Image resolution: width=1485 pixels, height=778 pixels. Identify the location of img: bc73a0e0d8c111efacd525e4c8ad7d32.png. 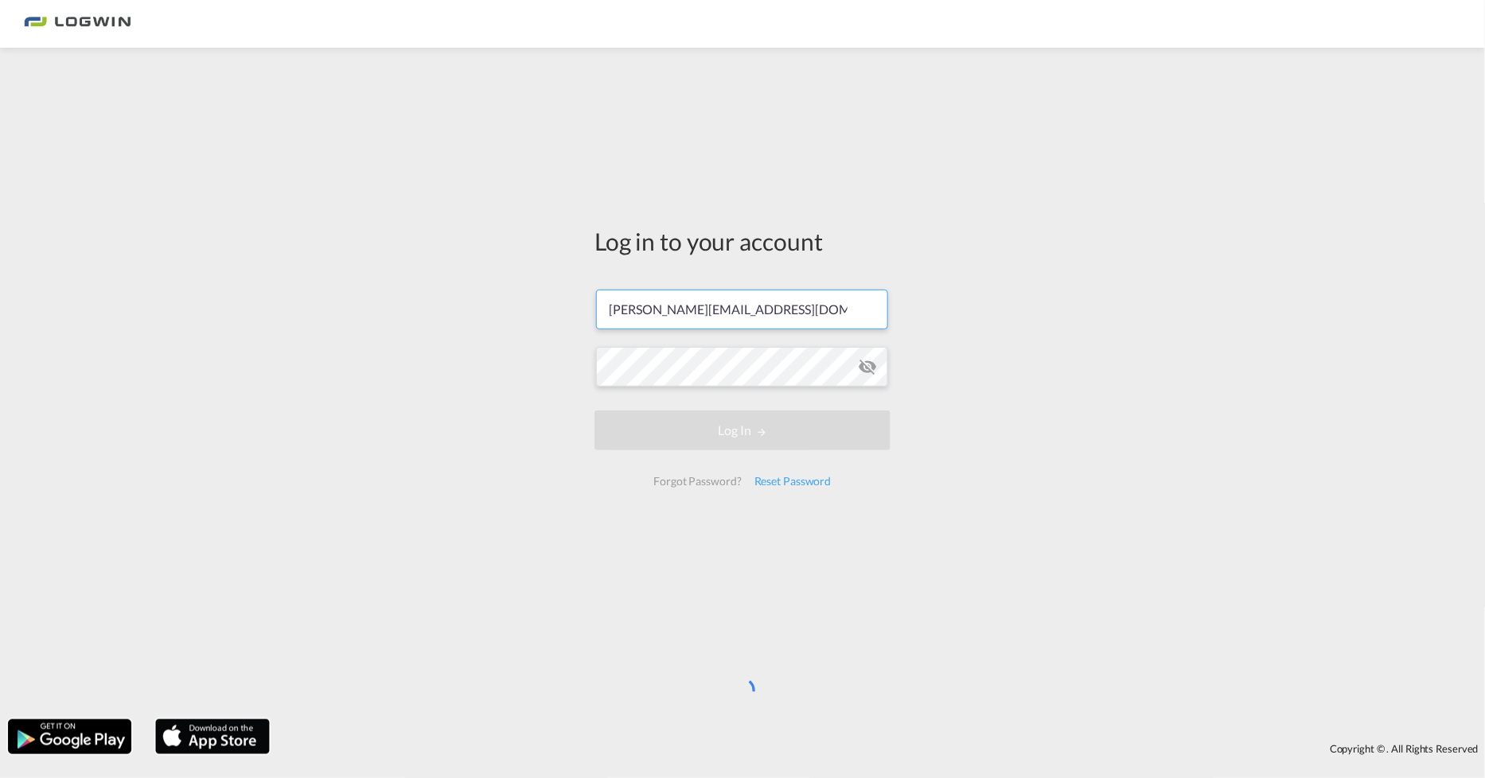
(77, 24).